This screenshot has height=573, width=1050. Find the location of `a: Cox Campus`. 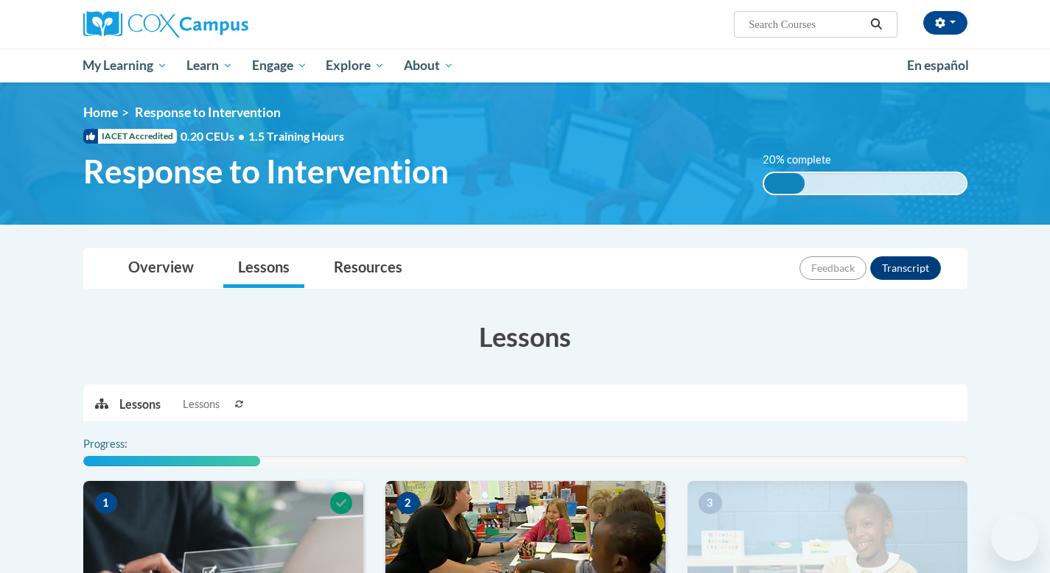

a: Cox Campus is located at coordinates (223, 24).